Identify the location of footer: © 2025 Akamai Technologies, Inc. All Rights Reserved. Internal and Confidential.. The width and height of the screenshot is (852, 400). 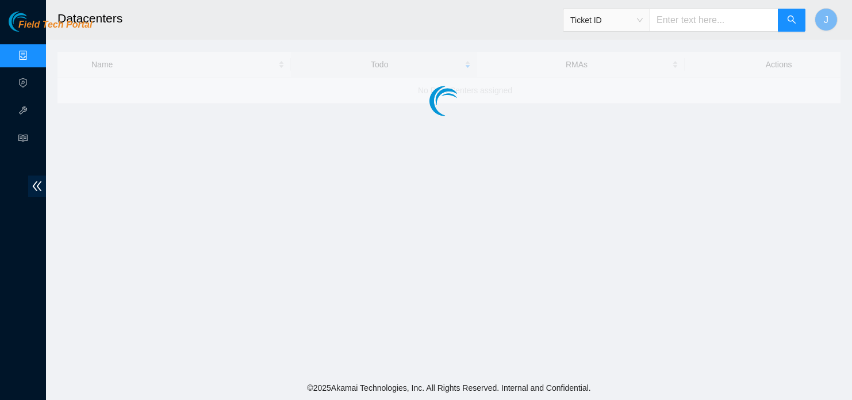
(449, 387).